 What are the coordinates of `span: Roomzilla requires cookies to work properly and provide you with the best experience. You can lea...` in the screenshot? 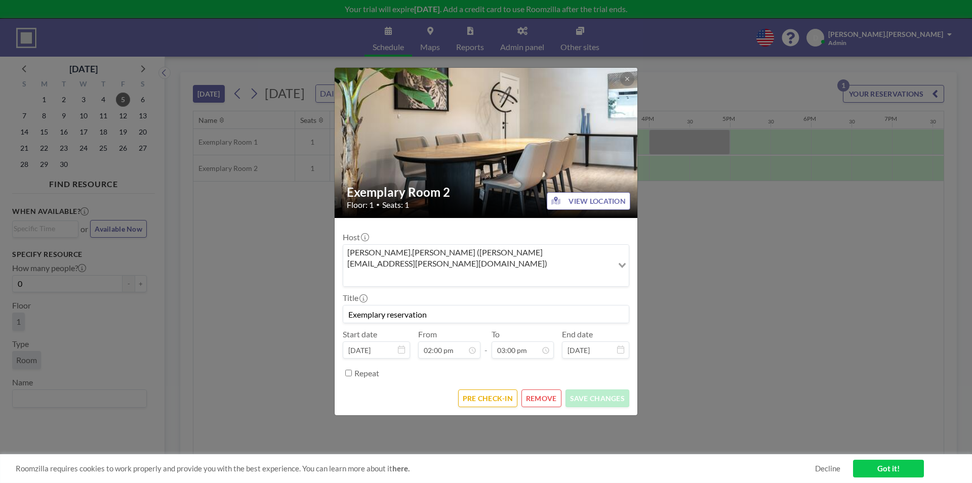 It's located at (415, 469).